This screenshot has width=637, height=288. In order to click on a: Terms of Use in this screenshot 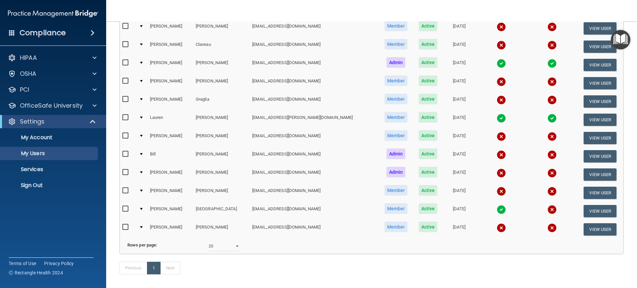, I will do `click(22, 263)`.